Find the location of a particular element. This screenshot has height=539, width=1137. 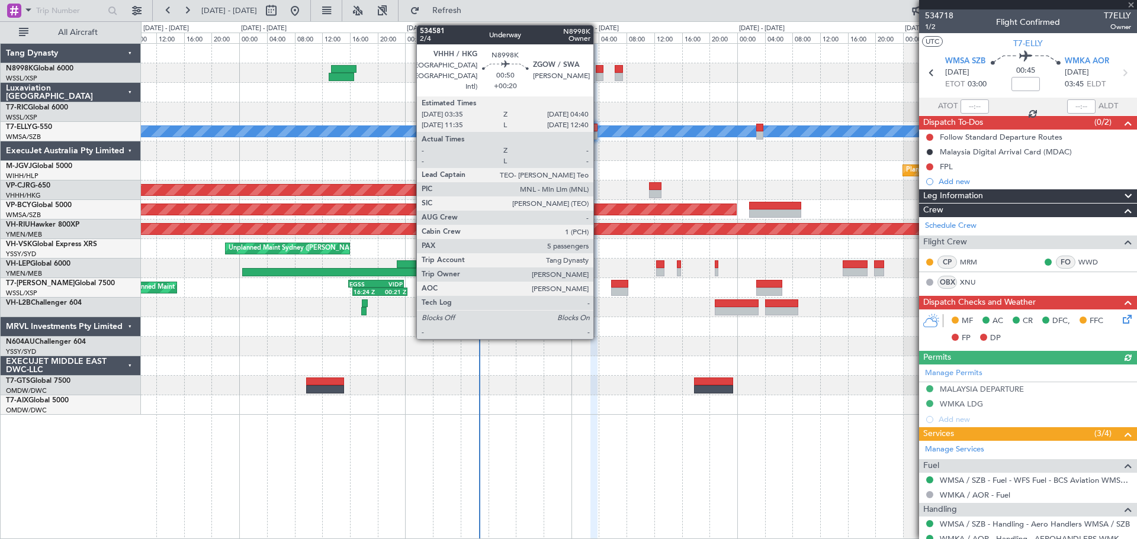

a: T7-GTSGlobal 7500 is located at coordinates (38, 381).